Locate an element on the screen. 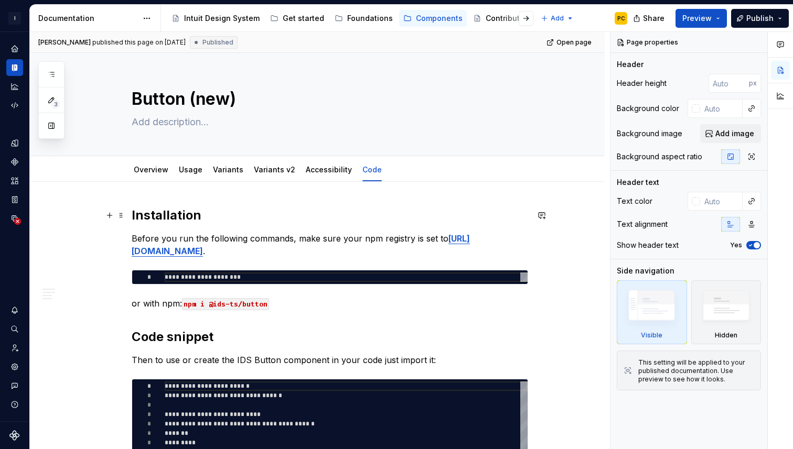 This screenshot has width=793, height=449. span: 3 is located at coordinates (56, 104).